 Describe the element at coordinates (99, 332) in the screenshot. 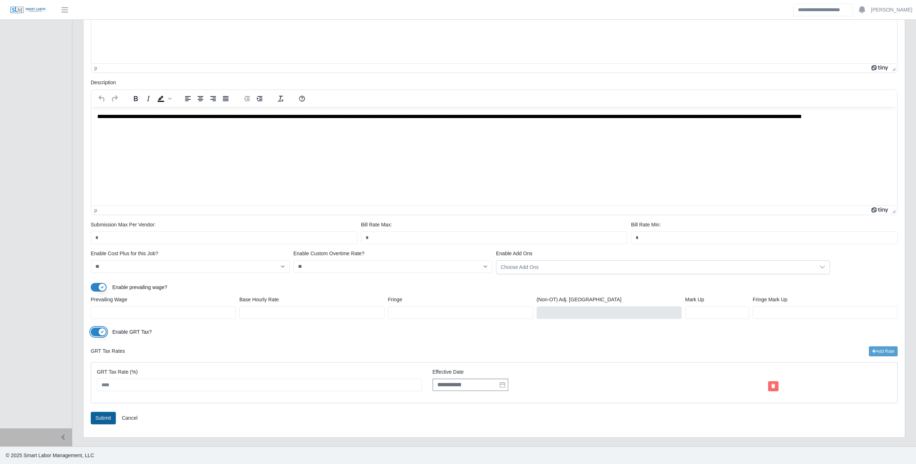

I see `button: Enable GRT Tax?` at that location.